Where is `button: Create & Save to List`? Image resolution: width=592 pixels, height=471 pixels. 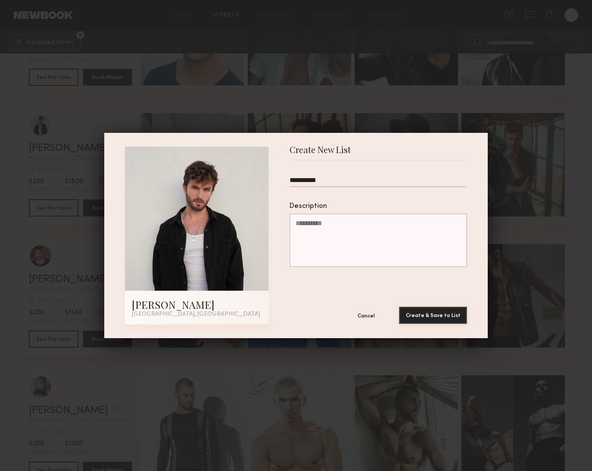
button: Create & Save to List is located at coordinates (433, 315).